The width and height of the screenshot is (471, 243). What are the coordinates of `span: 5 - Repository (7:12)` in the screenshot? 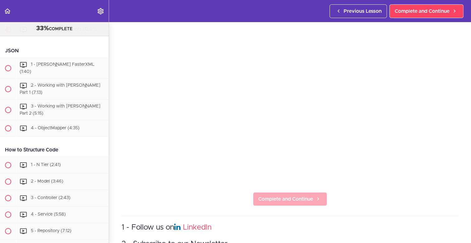 It's located at (51, 231).